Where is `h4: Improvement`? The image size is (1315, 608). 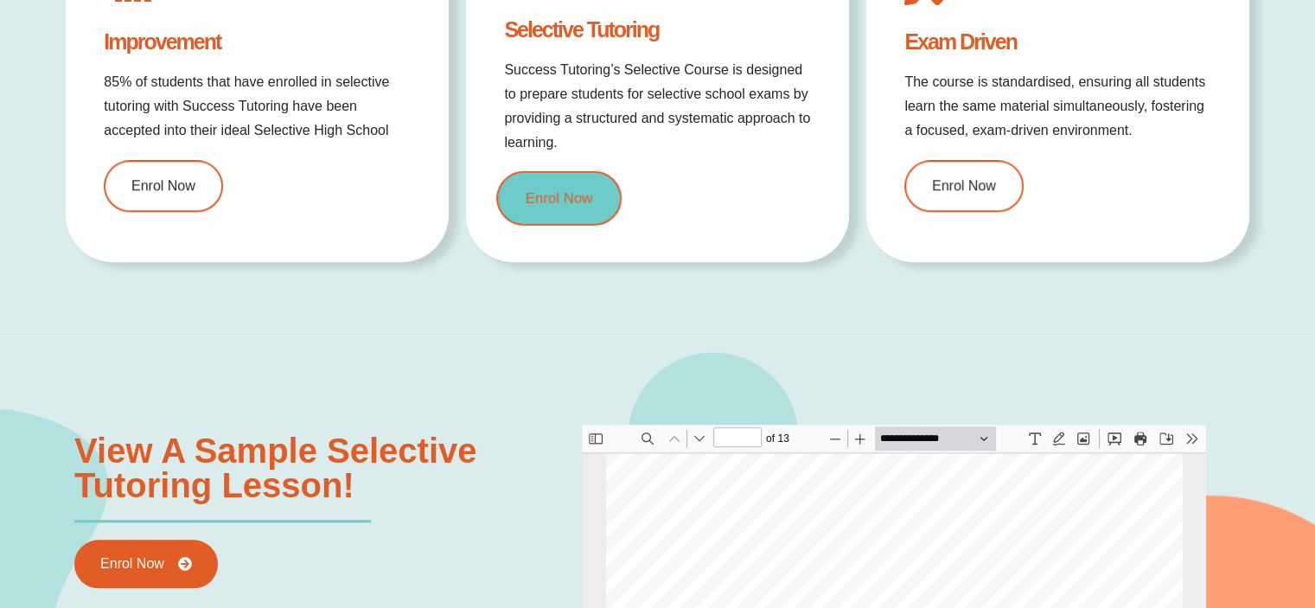
h4: Improvement is located at coordinates (257, 42).